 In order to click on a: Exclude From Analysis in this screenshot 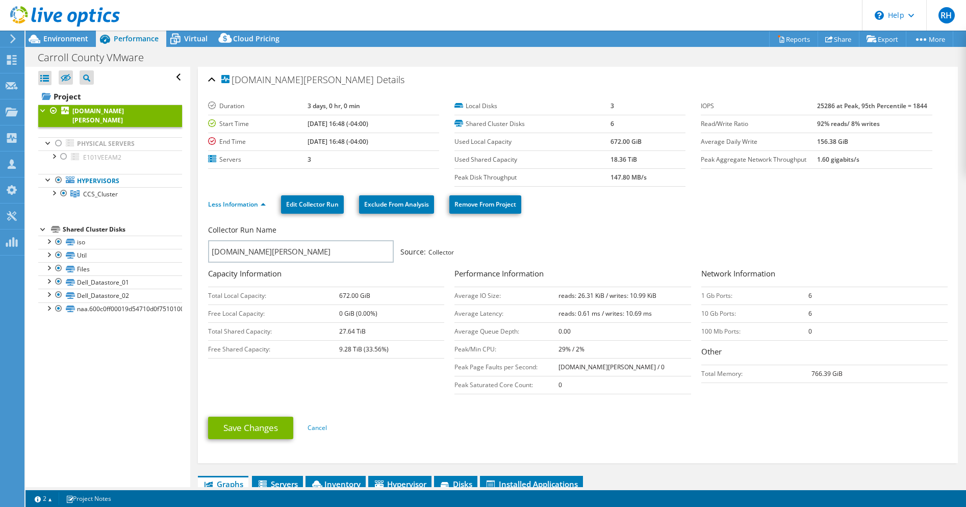, I will do `click(396, 204)`.